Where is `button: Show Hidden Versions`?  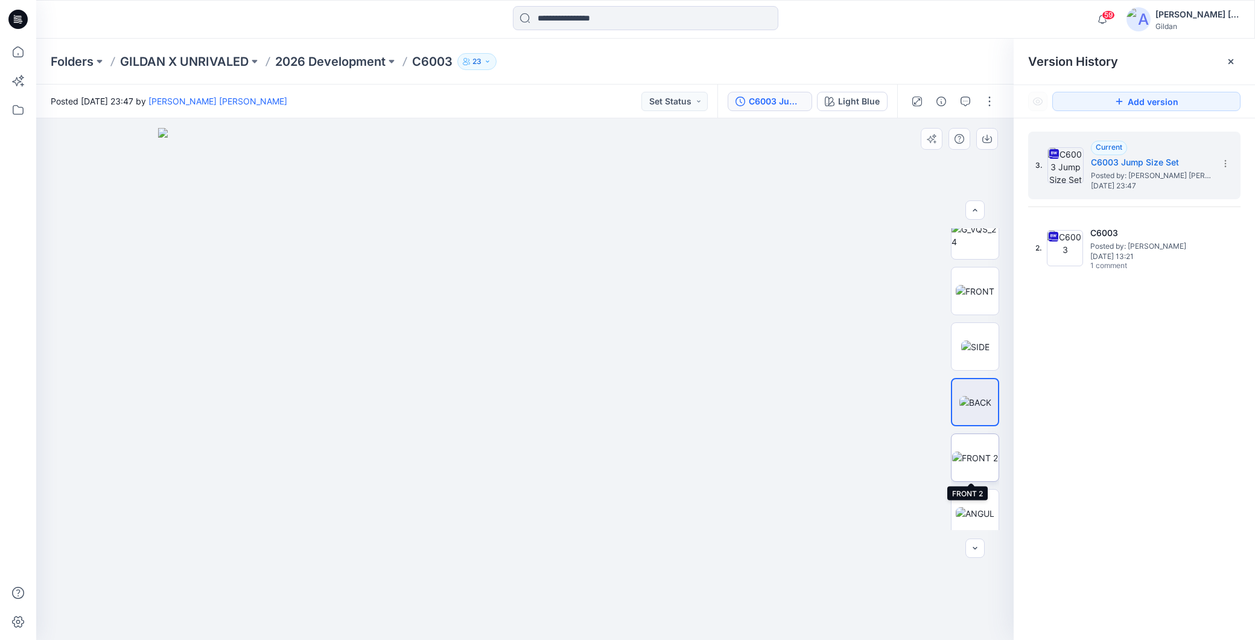 button: Show Hidden Versions is located at coordinates (1038, 101).